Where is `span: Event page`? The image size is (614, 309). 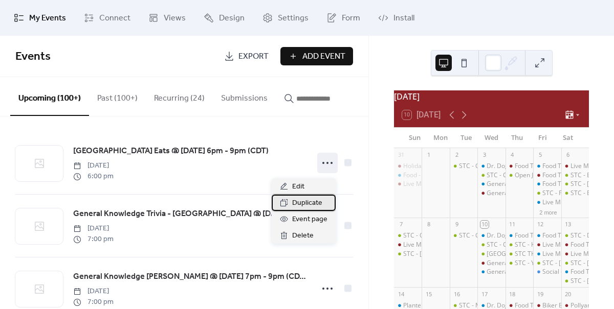
span: Event page is located at coordinates (309, 220).